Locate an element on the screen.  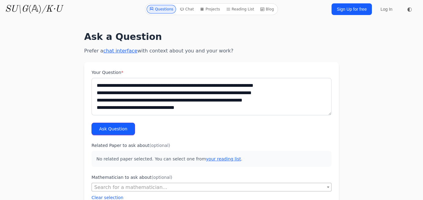
h1: Ask a Question is located at coordinates (212, 37).